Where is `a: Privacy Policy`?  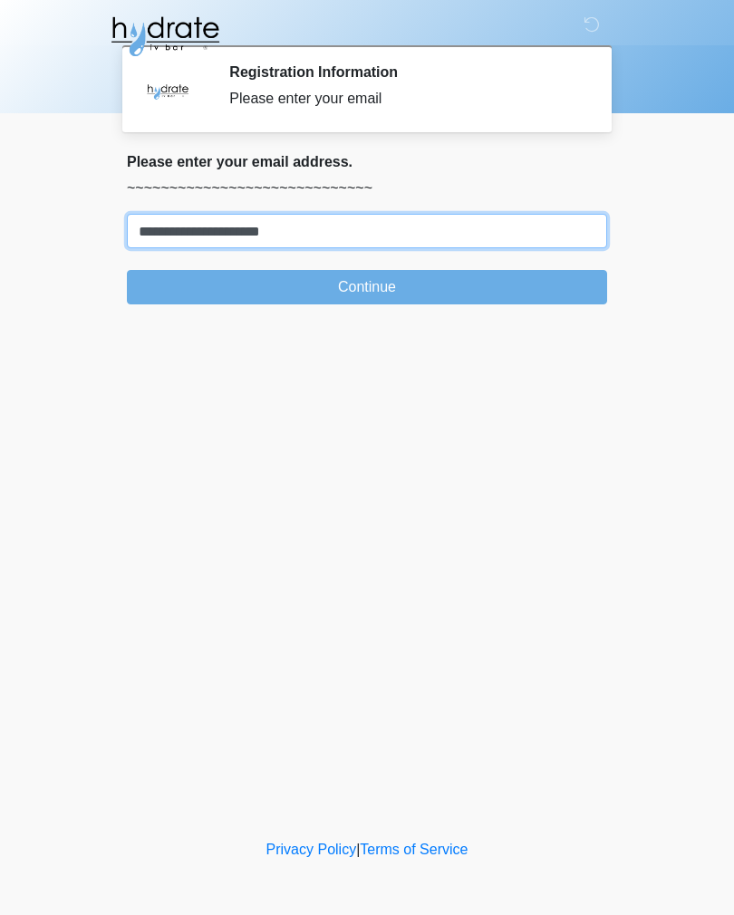 a: Privacy Policy is located at coordinates (312, 849).